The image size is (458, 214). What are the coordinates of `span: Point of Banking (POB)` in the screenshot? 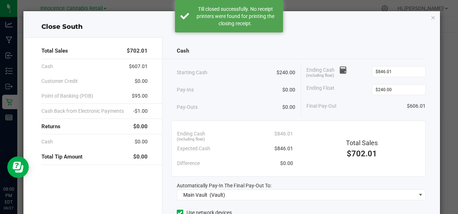 It's located at (67, 96).